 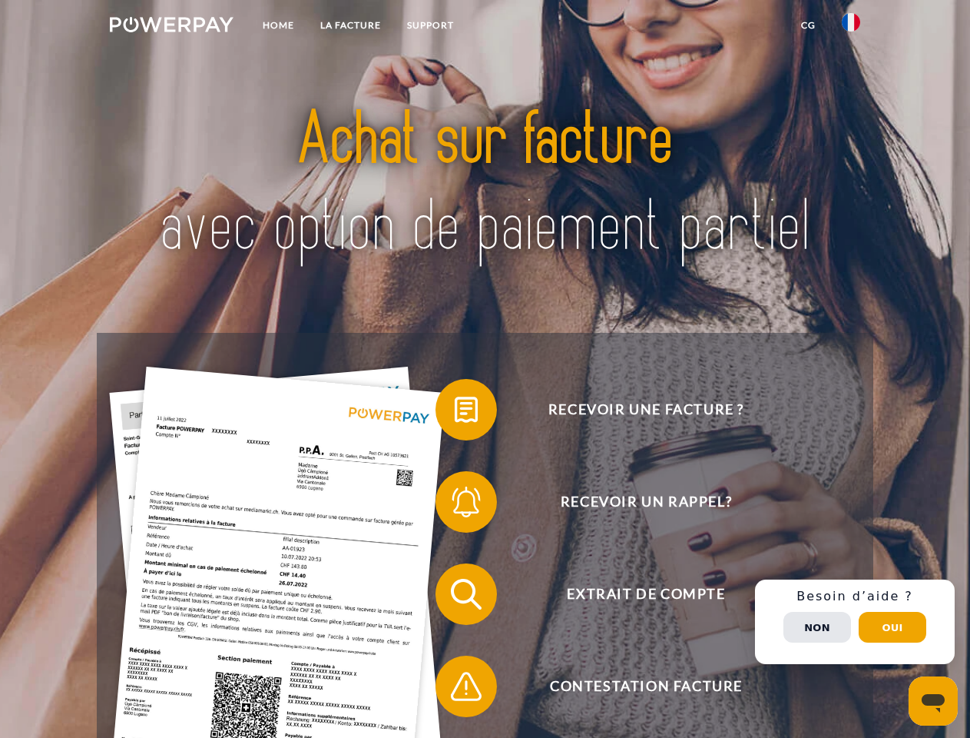 I want to click on a: Recevoir un rappel?, so click(x=635, y=502).